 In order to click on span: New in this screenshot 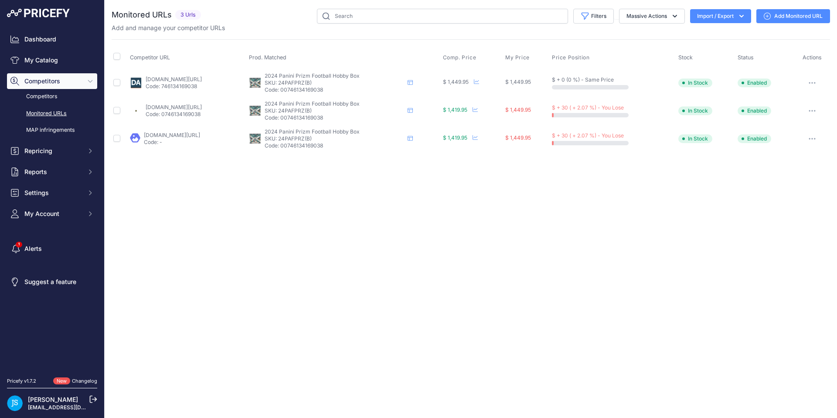, I will do `click(61, 381)`.